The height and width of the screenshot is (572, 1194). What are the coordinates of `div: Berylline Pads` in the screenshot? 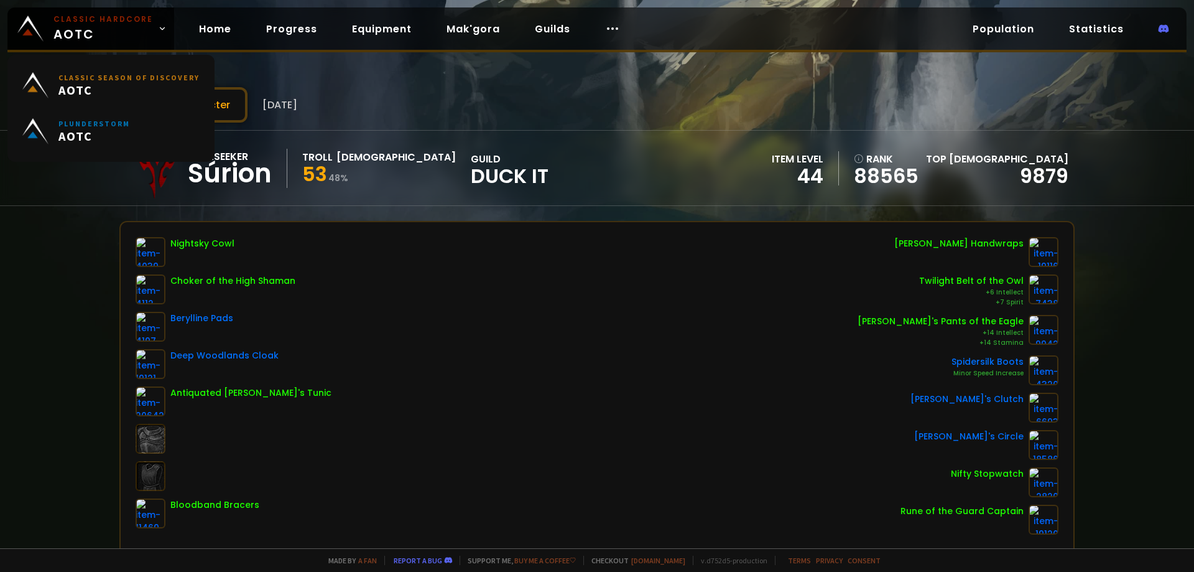 It's located at (202, 318).